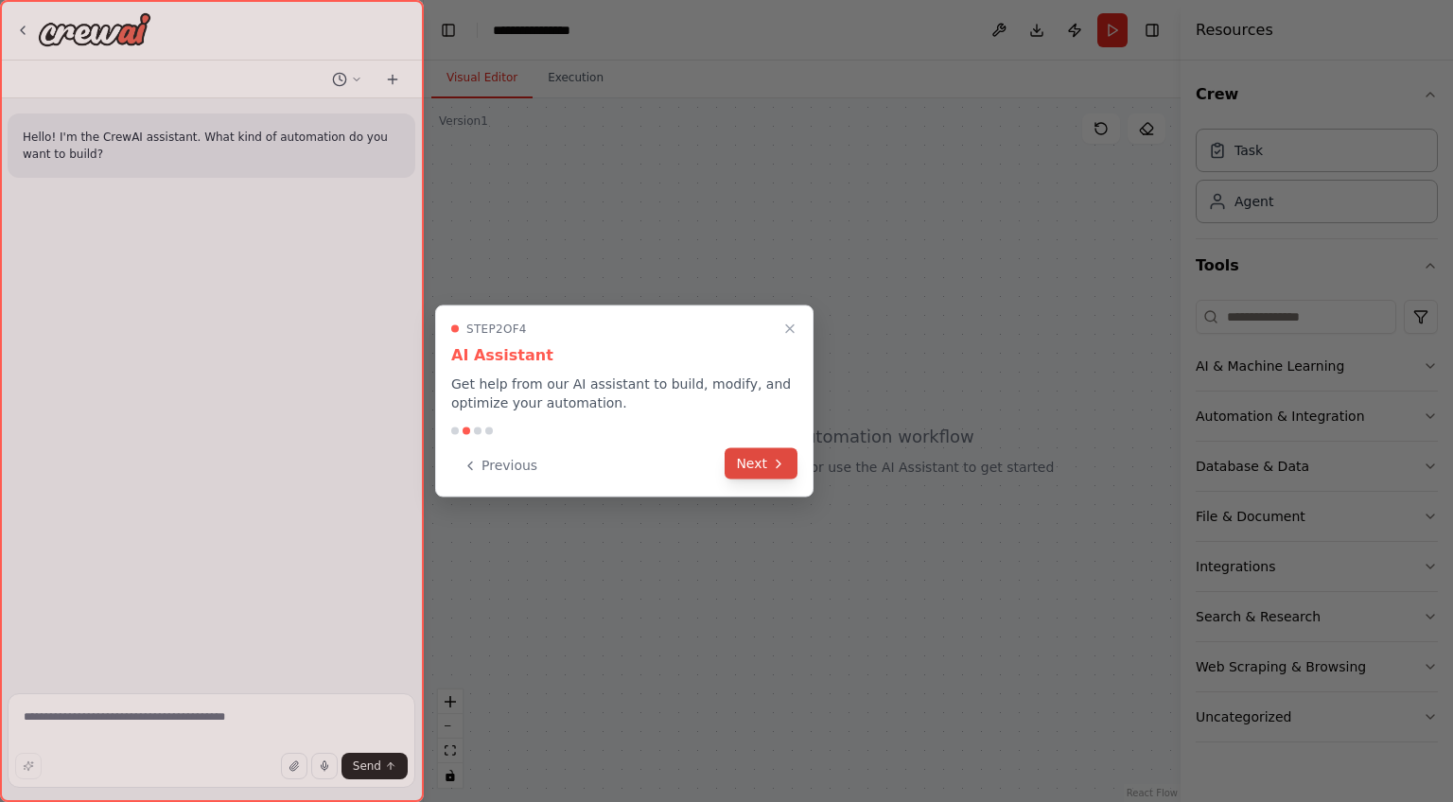 Image resolution: width=1453 pixels, height=802 pixels. What do you see at coordinates (448, 30) in the screenshot?
I see `button: Hide left sidebar` at bounding box center [448, 30].